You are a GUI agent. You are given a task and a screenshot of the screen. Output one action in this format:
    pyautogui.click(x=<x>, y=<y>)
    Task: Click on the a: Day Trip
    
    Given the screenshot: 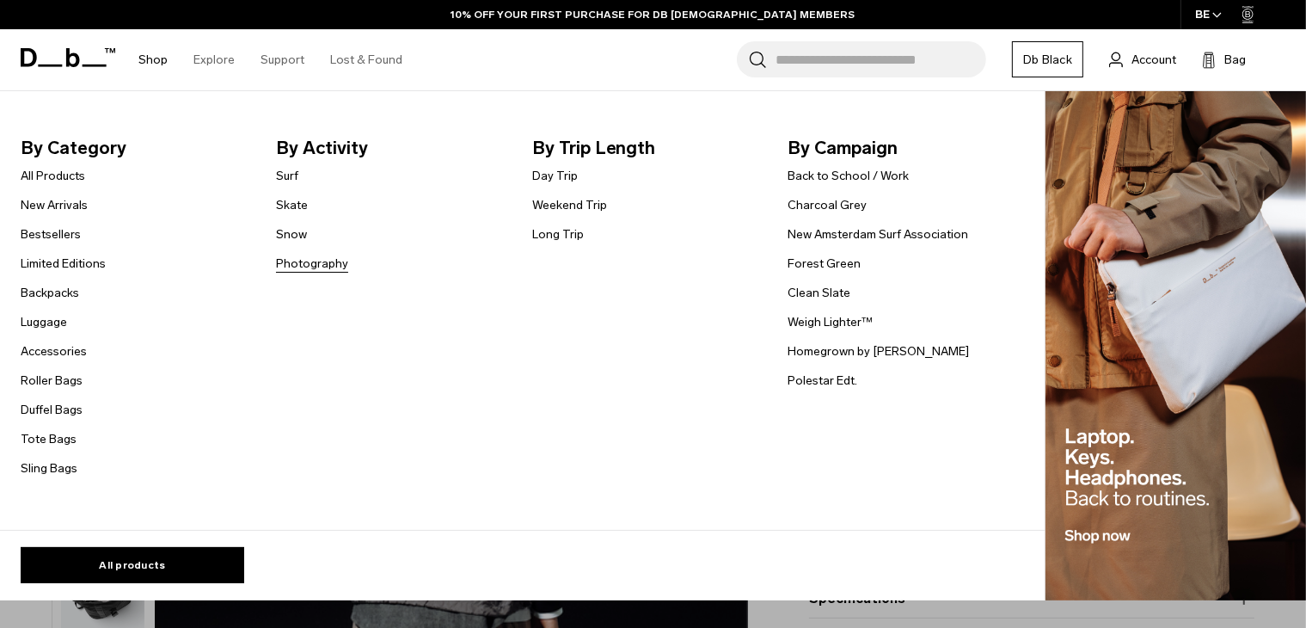 What is the action you would take?
    pyautogui.click(x=555, y=175)
    